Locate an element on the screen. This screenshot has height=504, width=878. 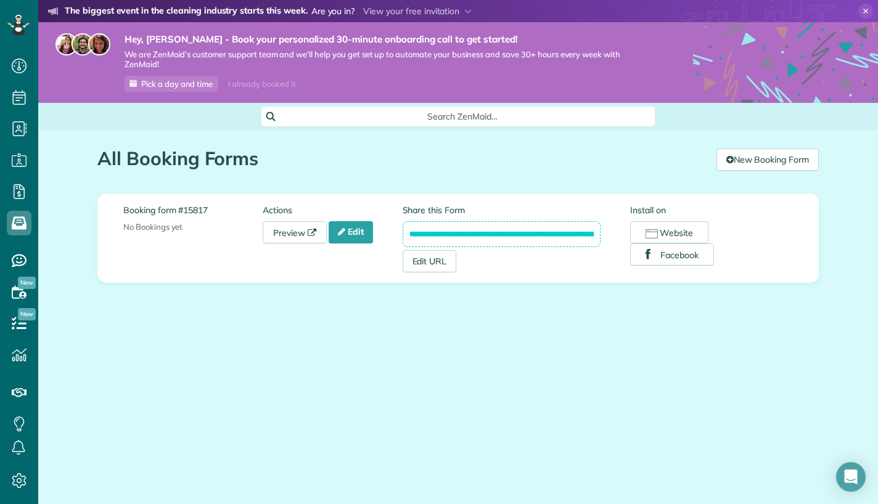
span: Pick a day and time is located at coordinates (177, 84).